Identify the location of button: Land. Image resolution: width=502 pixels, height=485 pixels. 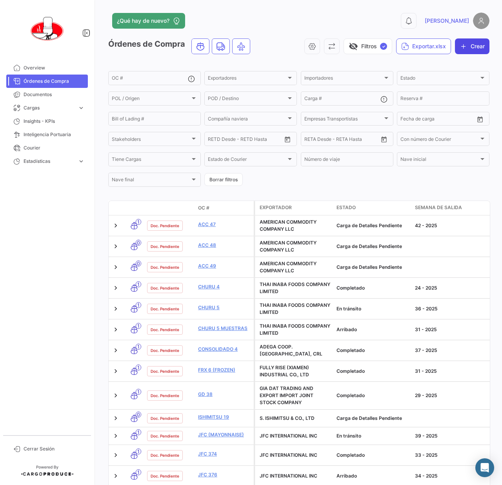
(221, 46).